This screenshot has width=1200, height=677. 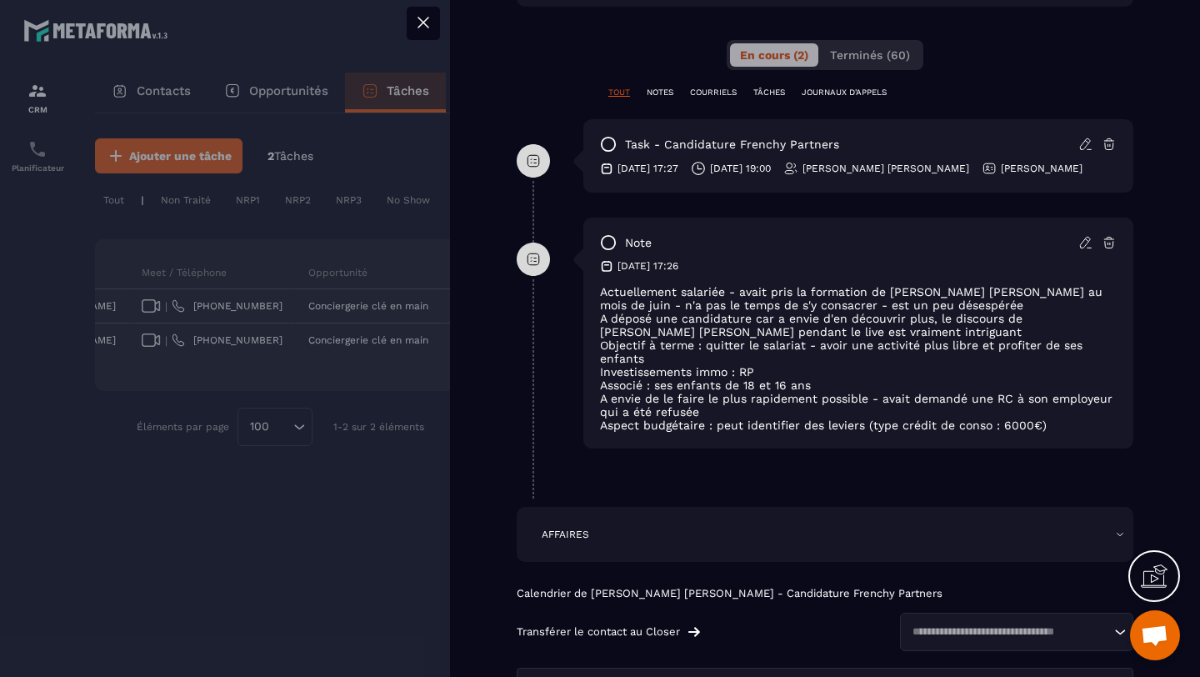 What do you see at coordinates (660, 92) in the screenshot?
I see `p: NOTES` at bounding box center [660, 92].